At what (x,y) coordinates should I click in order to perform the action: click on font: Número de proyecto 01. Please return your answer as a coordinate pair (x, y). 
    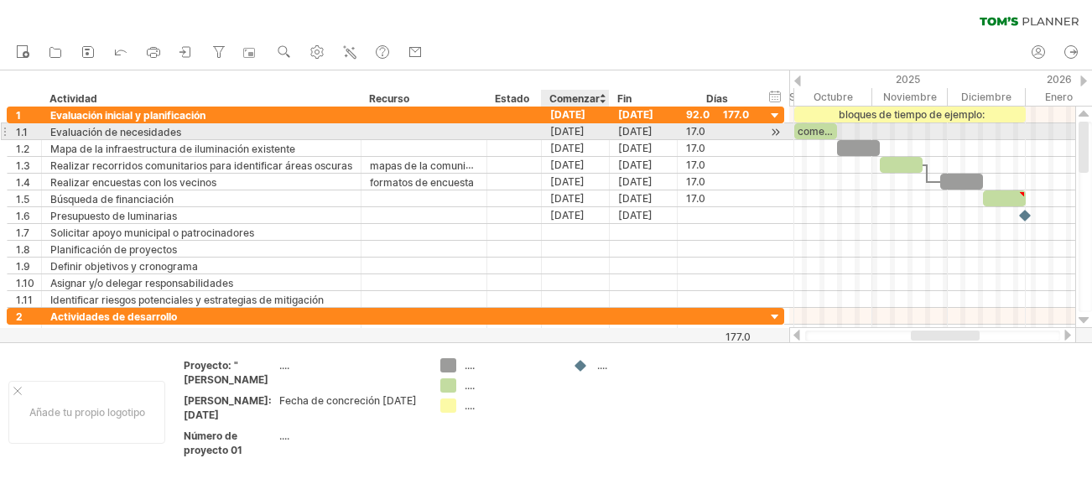
    Looking at the image, I should click on (213, 443).